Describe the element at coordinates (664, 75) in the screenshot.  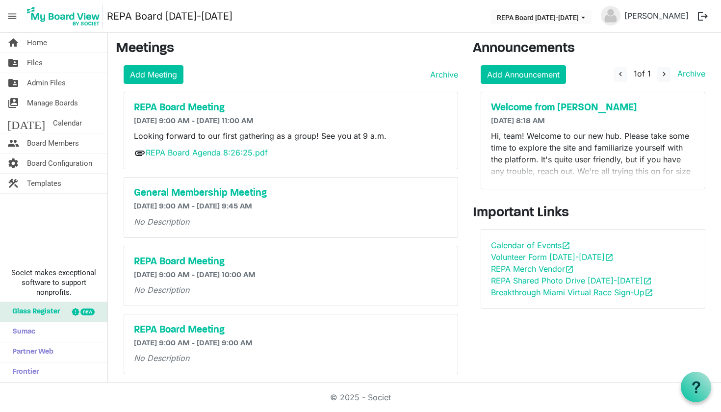
I see `button: navigate_next` at that location.